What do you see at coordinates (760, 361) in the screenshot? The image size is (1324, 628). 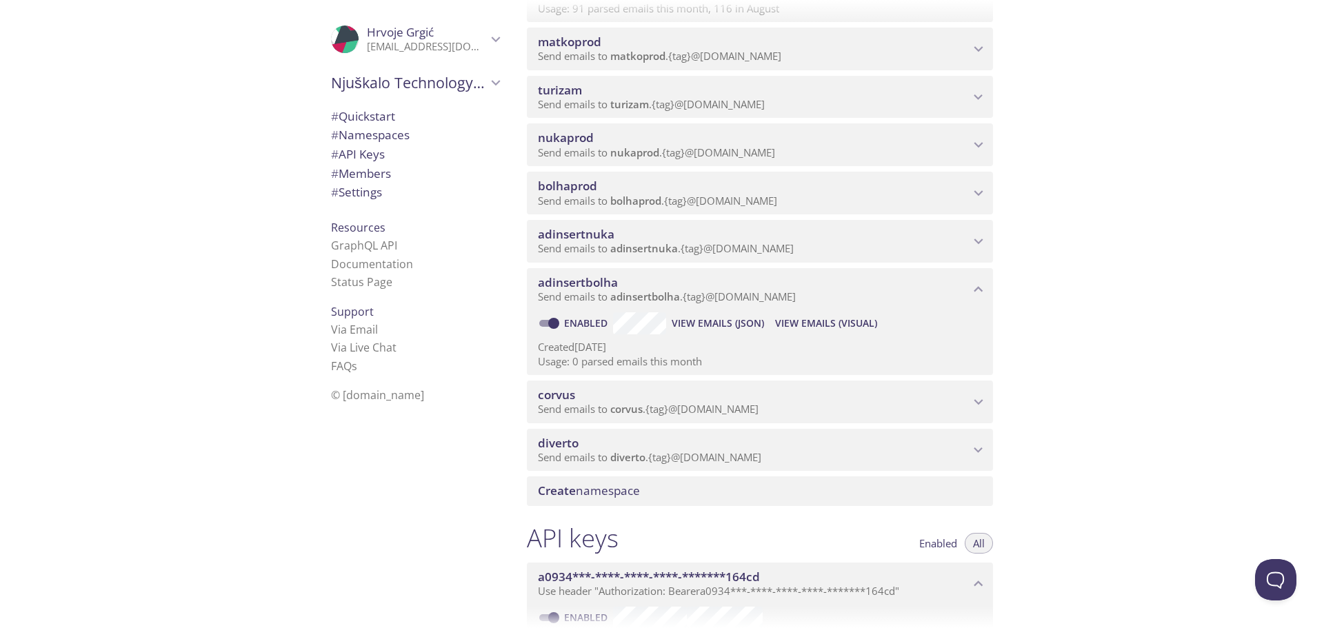 I see `p: Usage: 0 parsed emails this month` at bounding box center [760, 361].